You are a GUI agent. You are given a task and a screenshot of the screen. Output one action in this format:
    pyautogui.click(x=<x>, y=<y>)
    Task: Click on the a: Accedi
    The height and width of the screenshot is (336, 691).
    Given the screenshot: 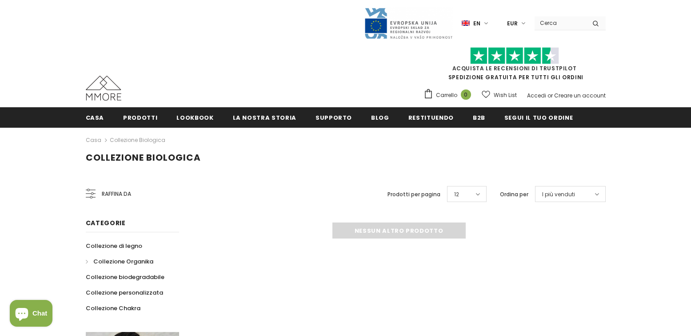 What is the action you would take?
    pyautogui.click(x=536, y=95)
    